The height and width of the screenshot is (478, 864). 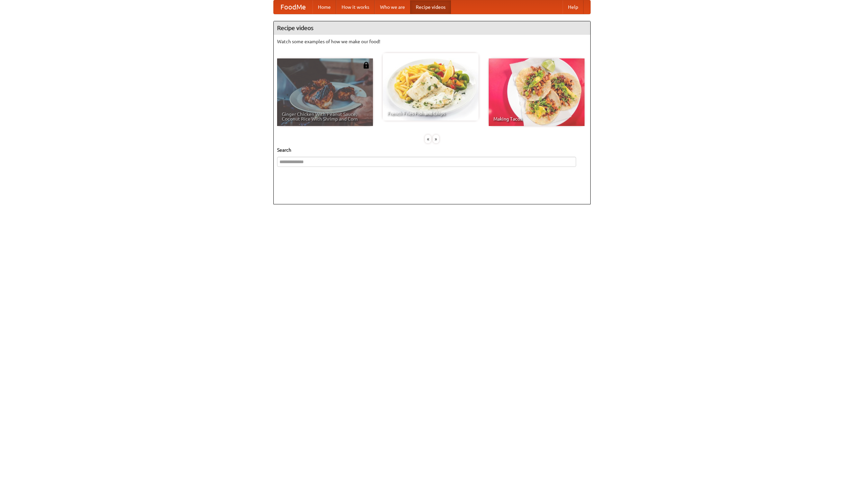 What do you see at coordinates (366, 65) in the screenshot?
I see `img: 483408.png` at bounding box center [366, 65].